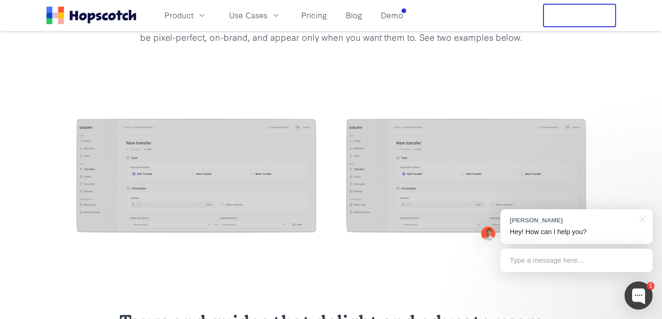  I want to click on a: Home, so click(91, 15).